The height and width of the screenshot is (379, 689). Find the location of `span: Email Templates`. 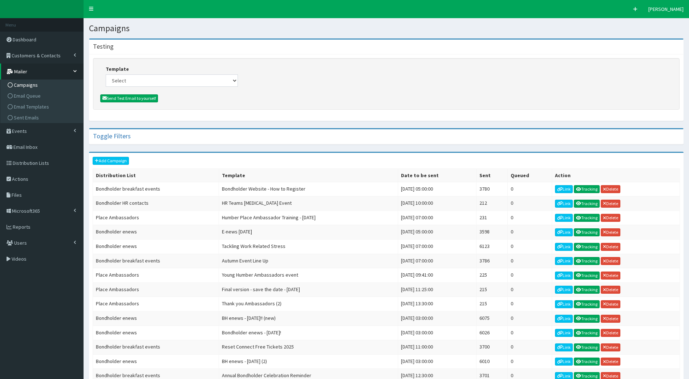

span: Email Templates is located at coordinates (31, 107).